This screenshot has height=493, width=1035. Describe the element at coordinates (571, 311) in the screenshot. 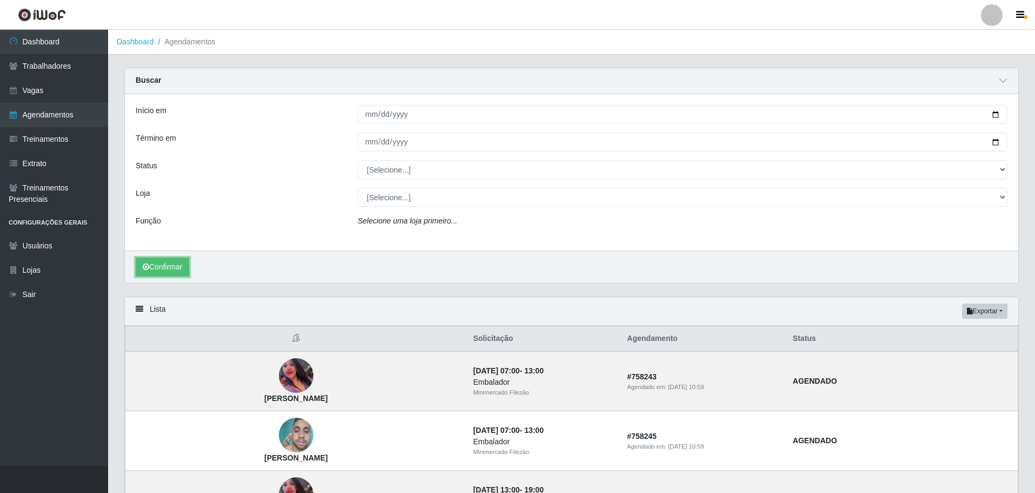

I see `div: Lista` at that location.